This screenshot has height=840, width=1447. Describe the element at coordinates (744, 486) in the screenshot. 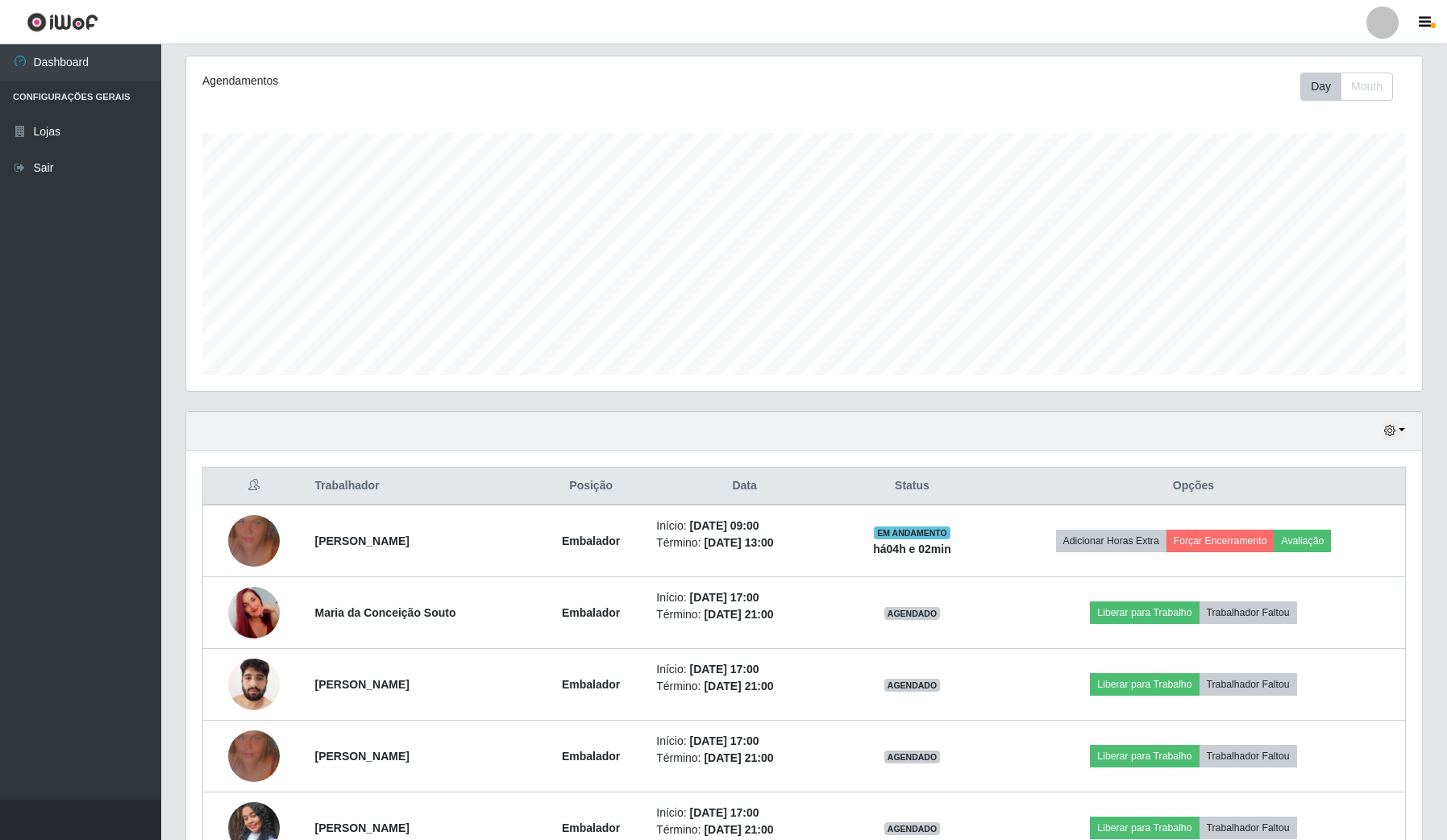

I see `th: Data` at that location.